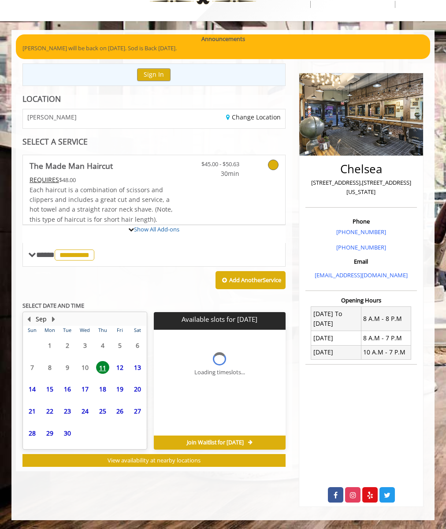  I want to click on td: Select day12, so click(120, 367).